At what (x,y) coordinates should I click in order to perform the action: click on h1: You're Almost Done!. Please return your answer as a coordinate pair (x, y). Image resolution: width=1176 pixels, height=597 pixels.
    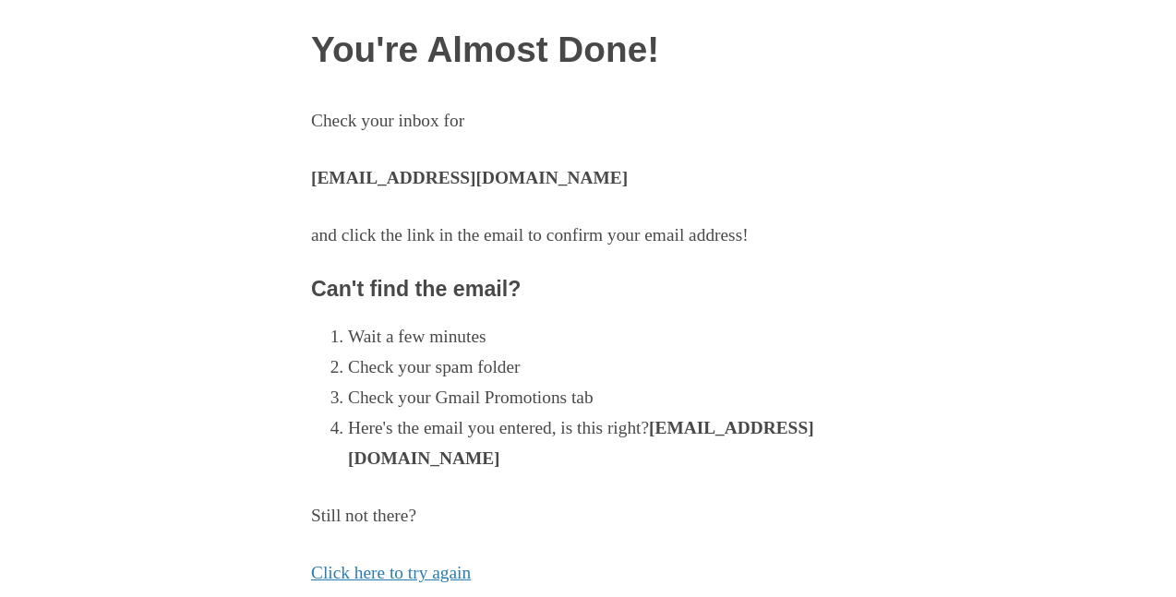
    Looking at the image, I should click on (588, 50).